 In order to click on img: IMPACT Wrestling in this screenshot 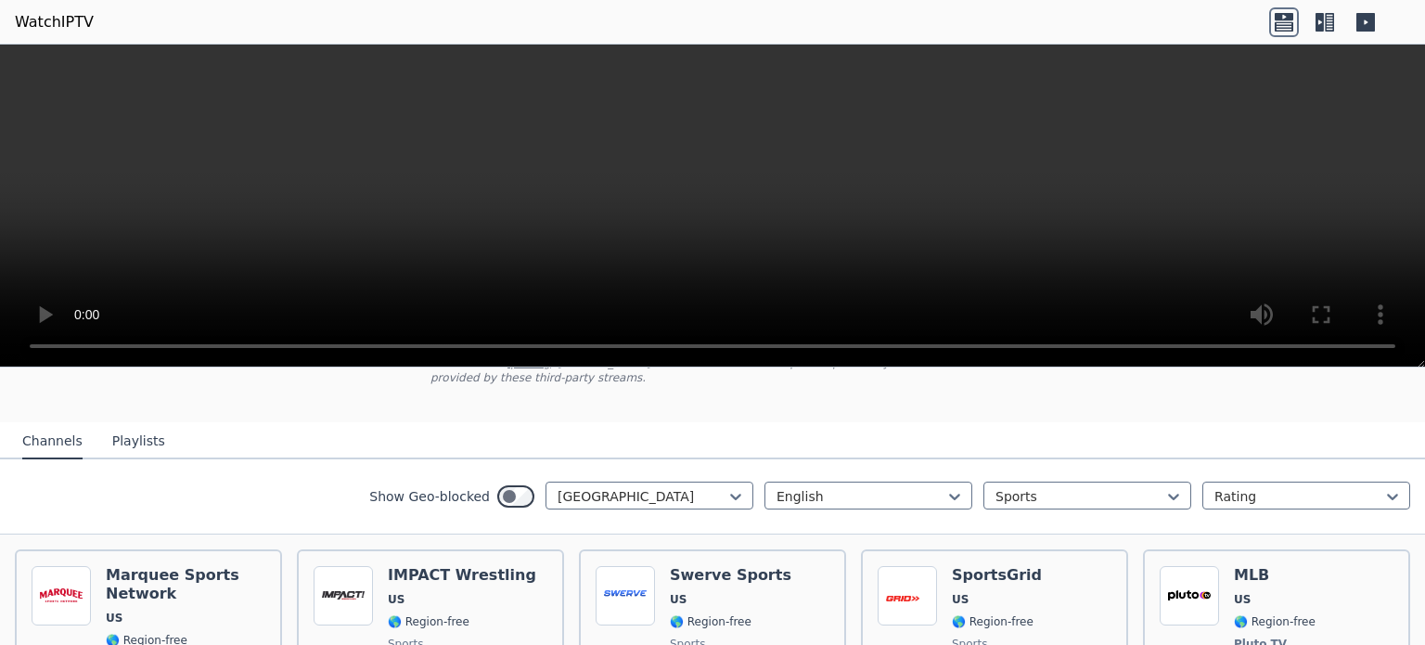, I will do `click(343, 596)`.